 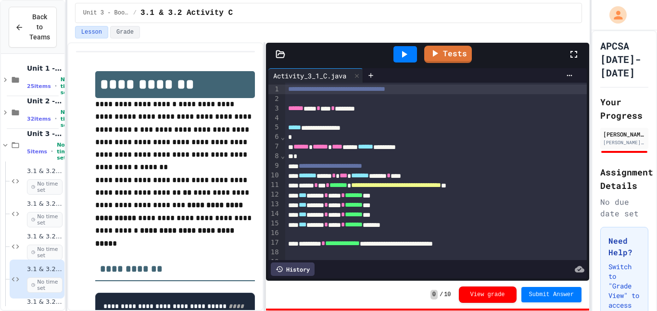 I want to click on div: 16, so click(x=274, y=233).